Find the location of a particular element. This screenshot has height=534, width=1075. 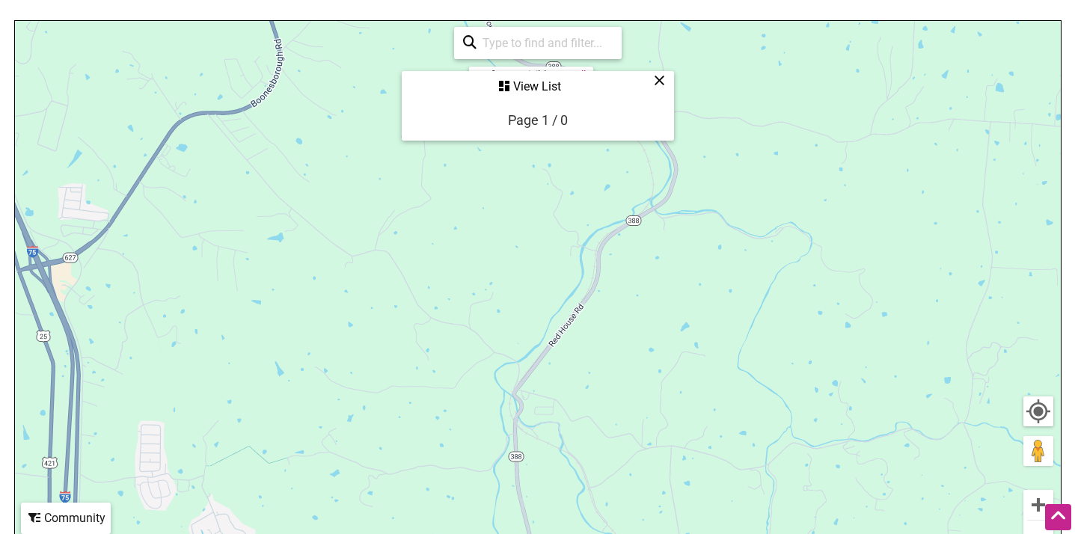

div: Page 1 / 0 is located at coordinates (538, 120).